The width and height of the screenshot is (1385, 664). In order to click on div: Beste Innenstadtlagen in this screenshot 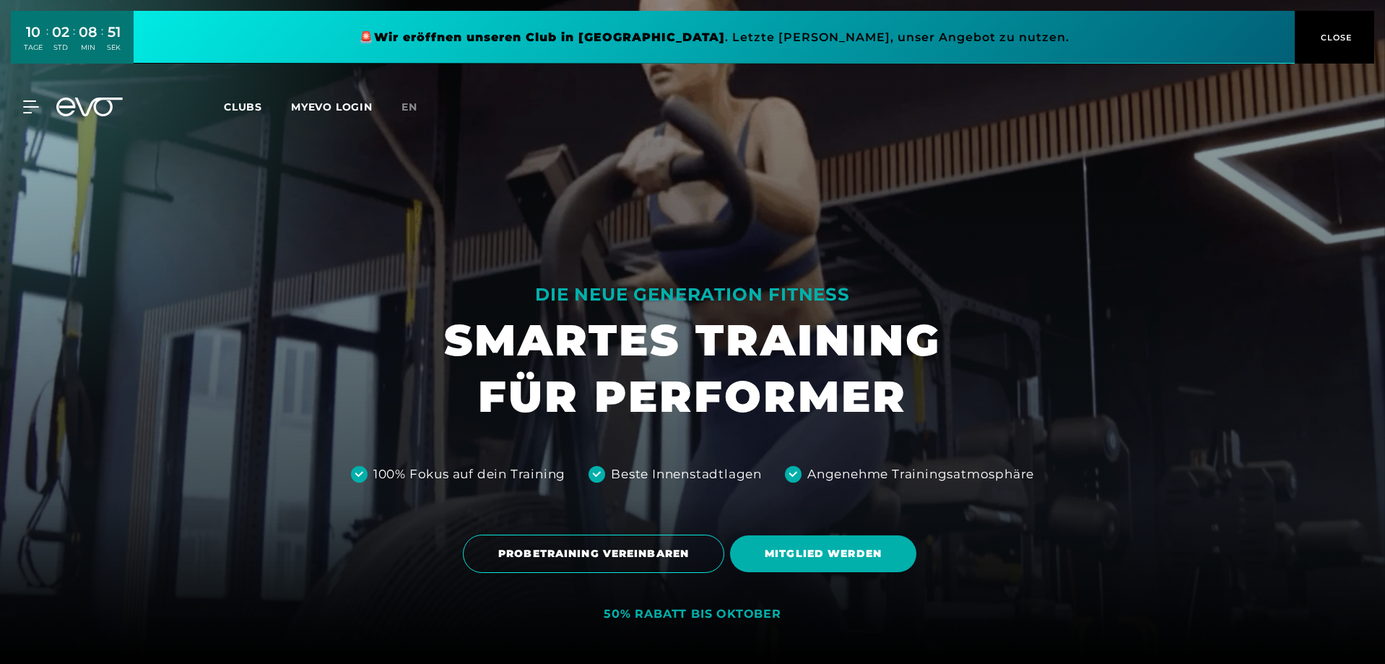, I will do `click(686, 474)`.